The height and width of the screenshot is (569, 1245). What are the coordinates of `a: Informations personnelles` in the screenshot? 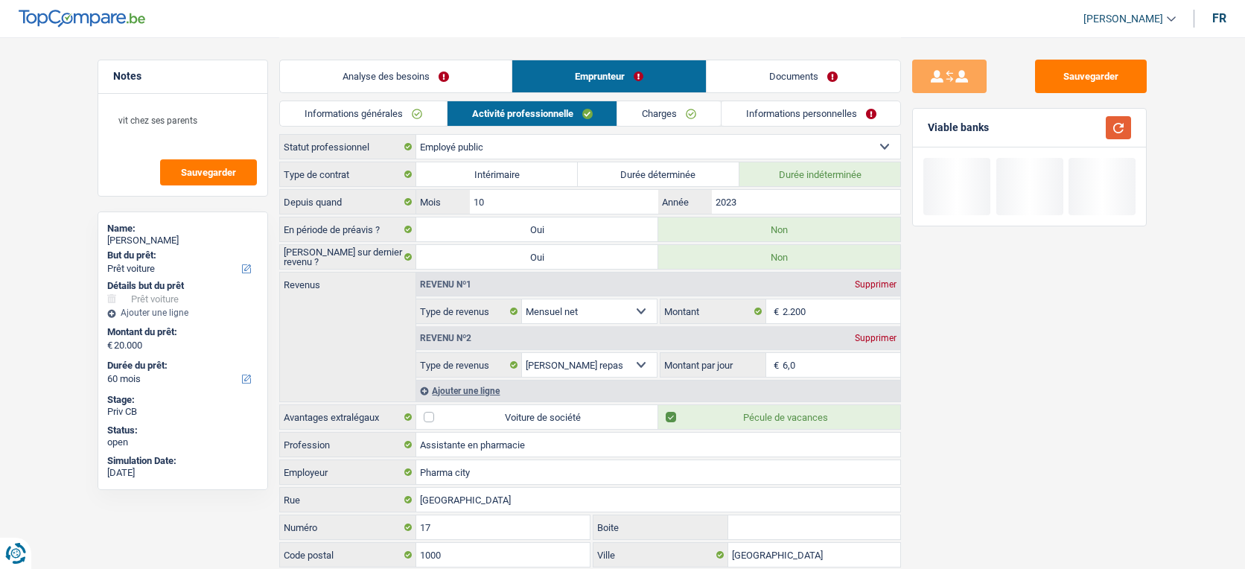 It's located at (811, 113).